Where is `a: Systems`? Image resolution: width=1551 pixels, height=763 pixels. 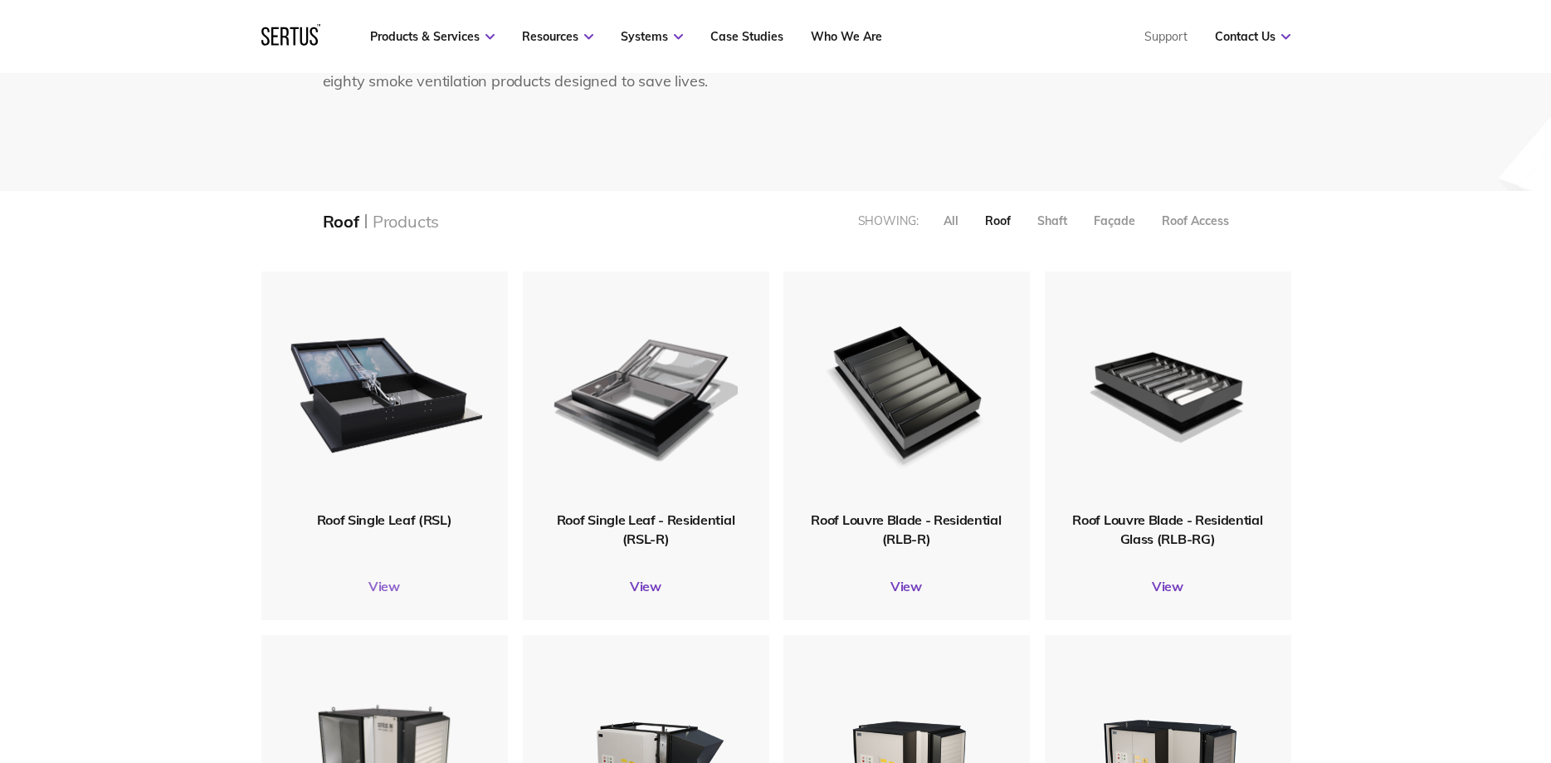
a: Systems is located at coordinates (652, 37).